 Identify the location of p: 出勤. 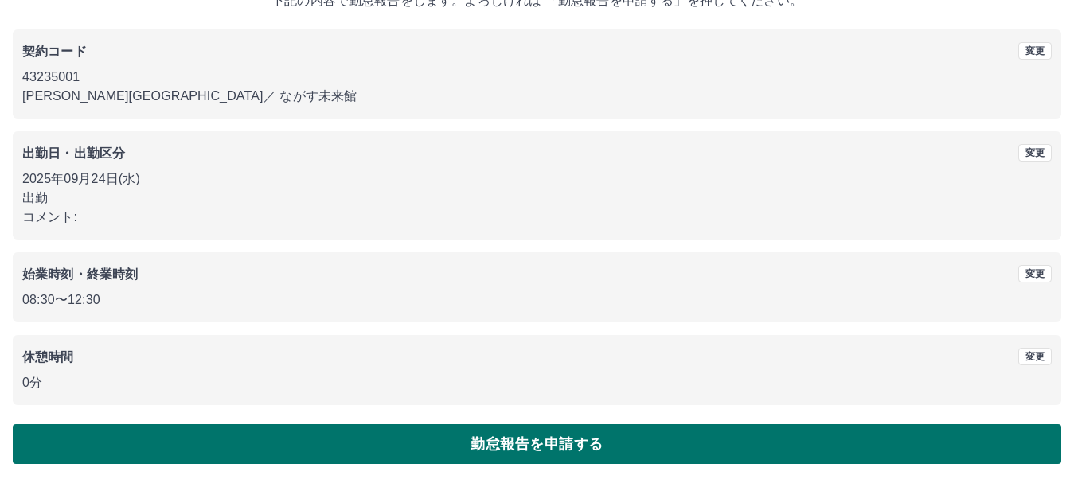
(537, 198).